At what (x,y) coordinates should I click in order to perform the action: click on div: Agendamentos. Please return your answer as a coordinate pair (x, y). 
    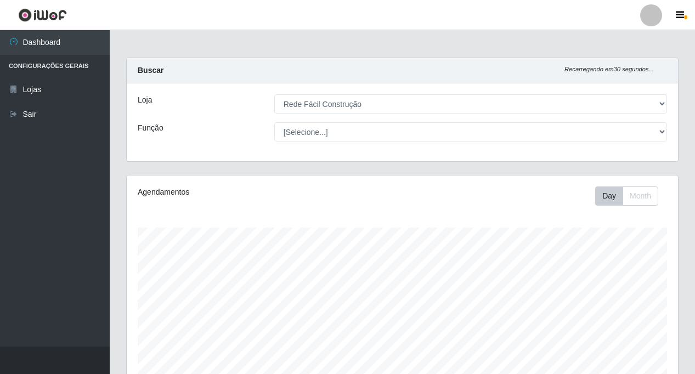
    Looking at the image, I should click on (243, 192).